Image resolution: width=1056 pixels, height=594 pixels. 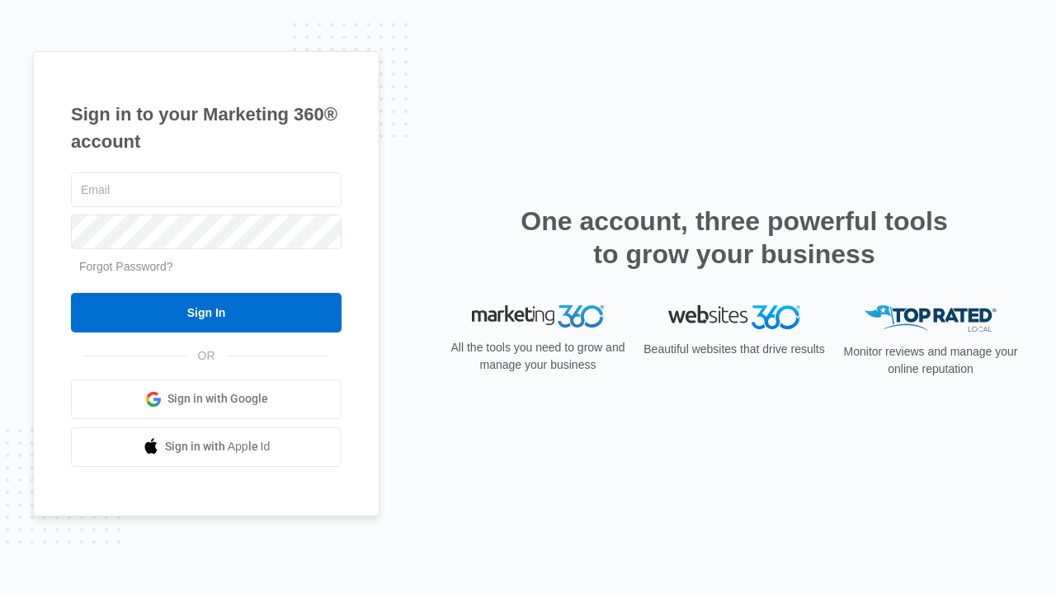 I want to click on img: Top Rated Local, so click(x=930, y=318).